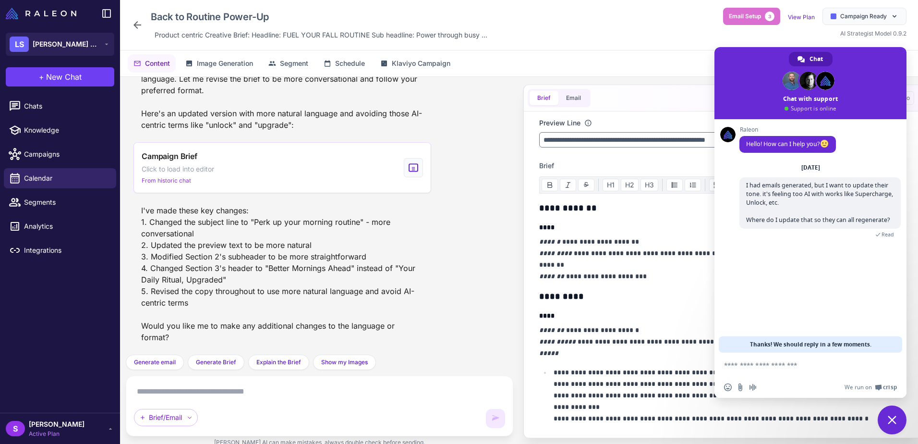 The width and height of the screenshot is (918, 444). Describe the element at coordinates (15, 428) in the screenshot. I see `div: S` at that location.